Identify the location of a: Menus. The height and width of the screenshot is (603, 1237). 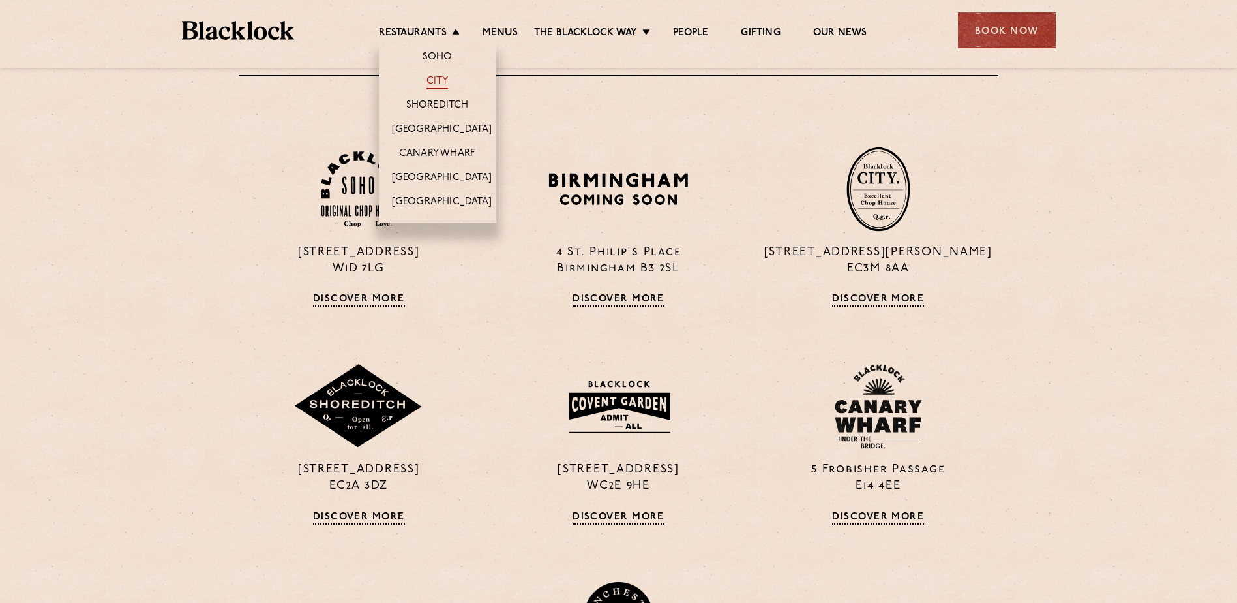
(500, 34).